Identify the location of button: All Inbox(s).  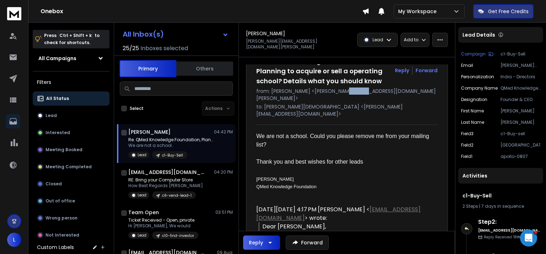
(176, 34).